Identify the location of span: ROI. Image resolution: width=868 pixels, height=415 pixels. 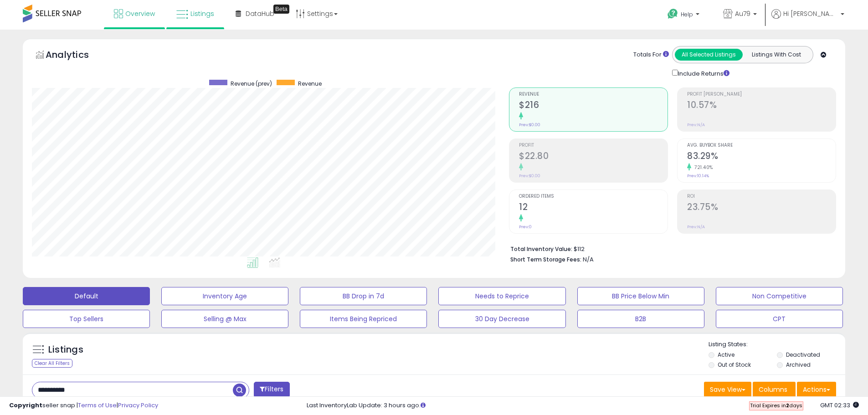
(762, 196).